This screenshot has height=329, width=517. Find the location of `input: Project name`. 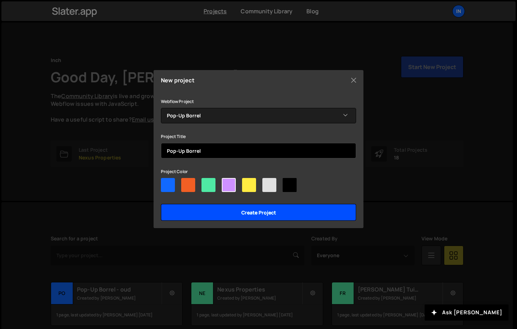

input: Project name is located at coordinates (259, 151).